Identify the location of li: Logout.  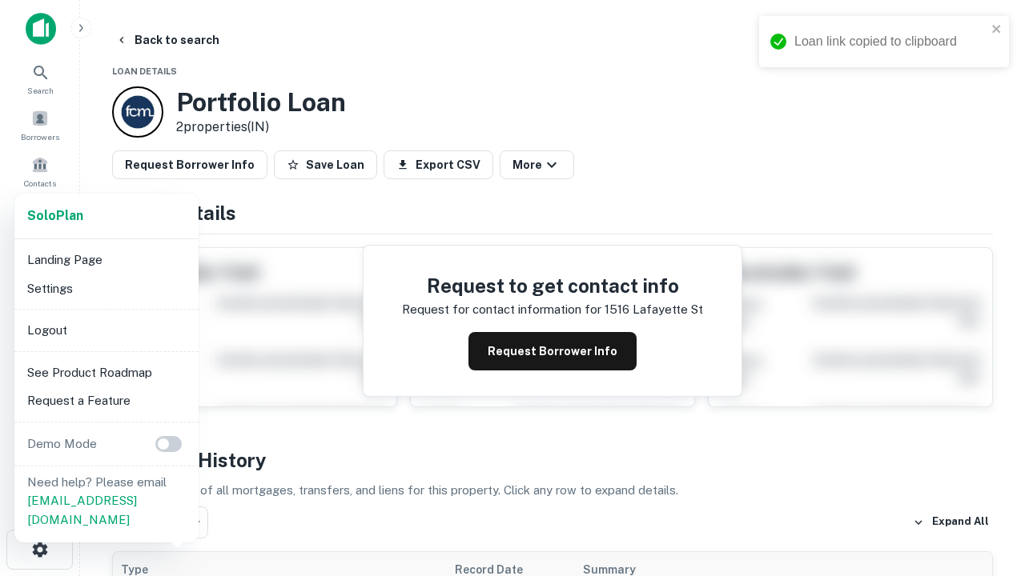
(106, 331).